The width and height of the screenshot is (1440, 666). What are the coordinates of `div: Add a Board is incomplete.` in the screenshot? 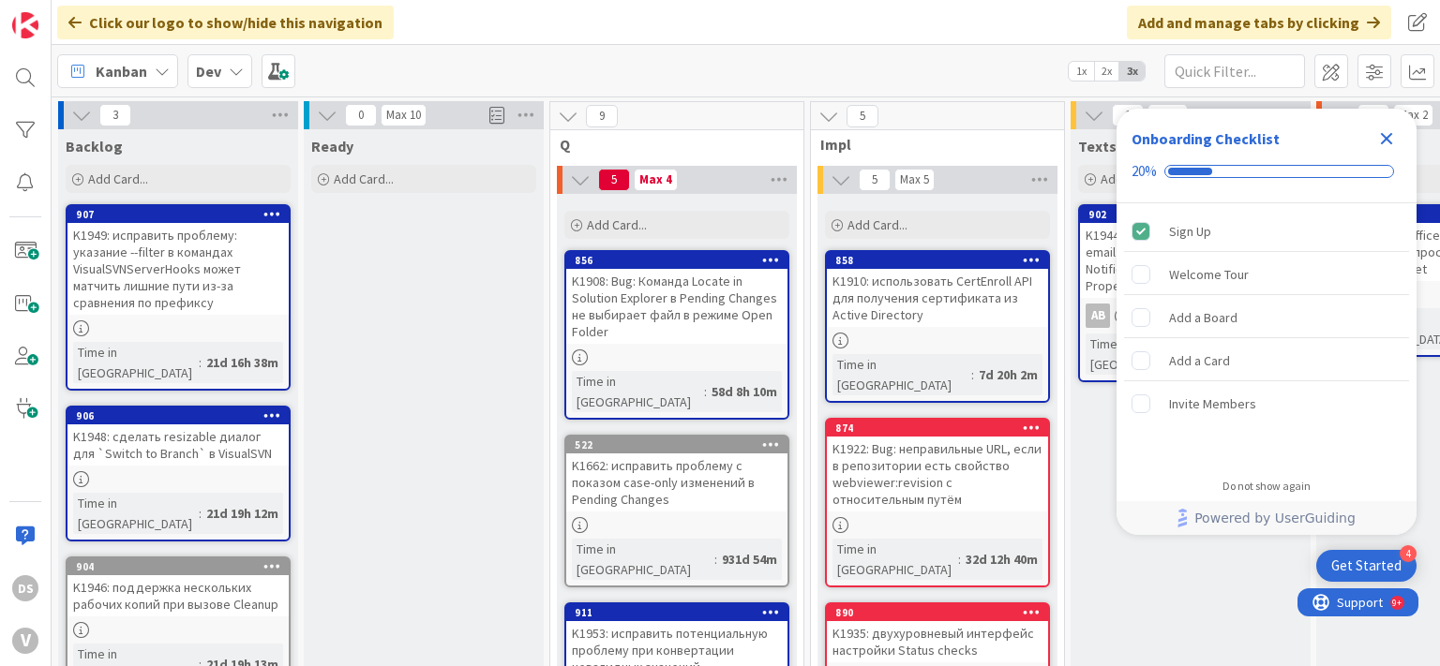 It's located at (1266, 318).